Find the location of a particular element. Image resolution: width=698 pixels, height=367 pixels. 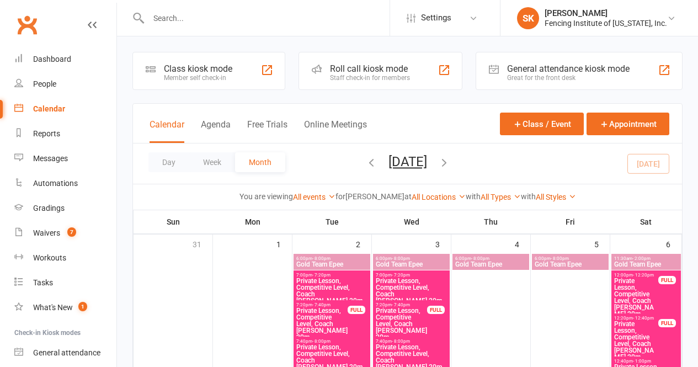

th: Tue is located at coordinates (332, 222).